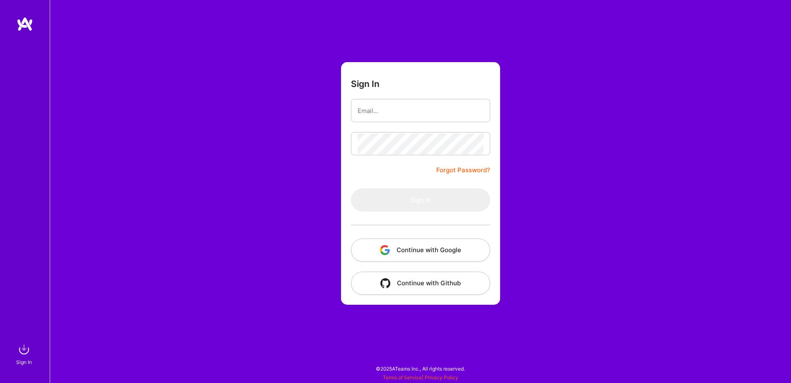 The image size is (791, 383). What do you see at coordinates (24, 362) in the screenshot?
I see `div: Sign In` at bounding box center [24, 362].